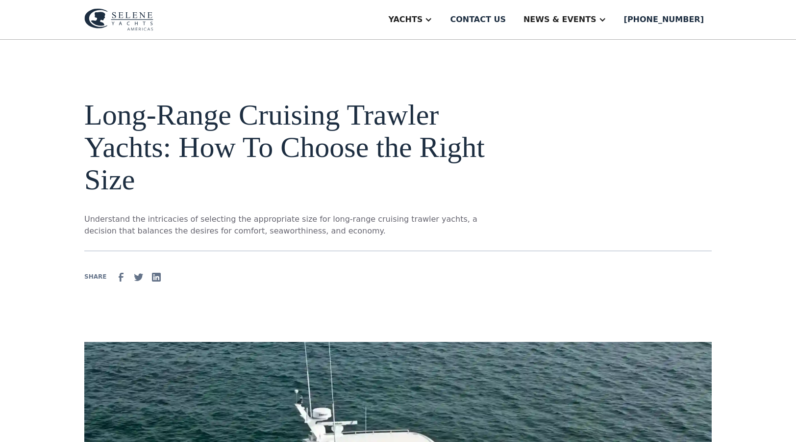  I want to click on div: News & EVENTS, so click(560, 20).